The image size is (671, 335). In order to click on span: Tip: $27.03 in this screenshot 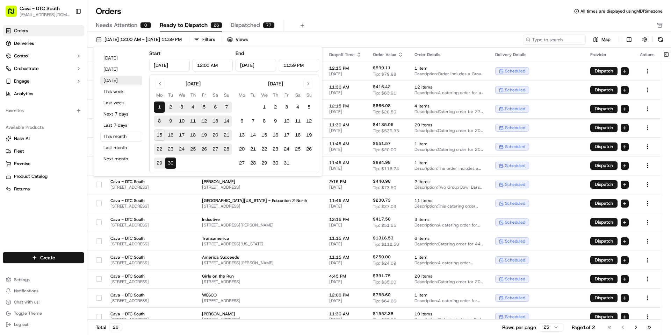, I will do `click(385, 206)`.